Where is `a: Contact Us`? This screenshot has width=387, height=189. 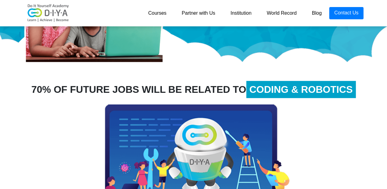
a: Contact Us is located at coordinates (346, 13).